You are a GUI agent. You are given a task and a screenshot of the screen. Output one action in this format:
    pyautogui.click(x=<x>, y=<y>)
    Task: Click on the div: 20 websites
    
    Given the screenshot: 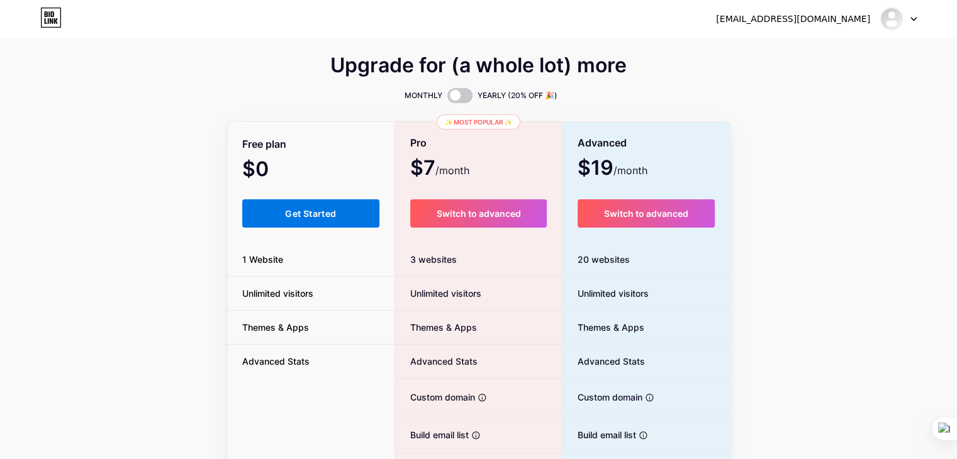 What is the action you would take?
    pyautogui.click(x=646, y=260)
    